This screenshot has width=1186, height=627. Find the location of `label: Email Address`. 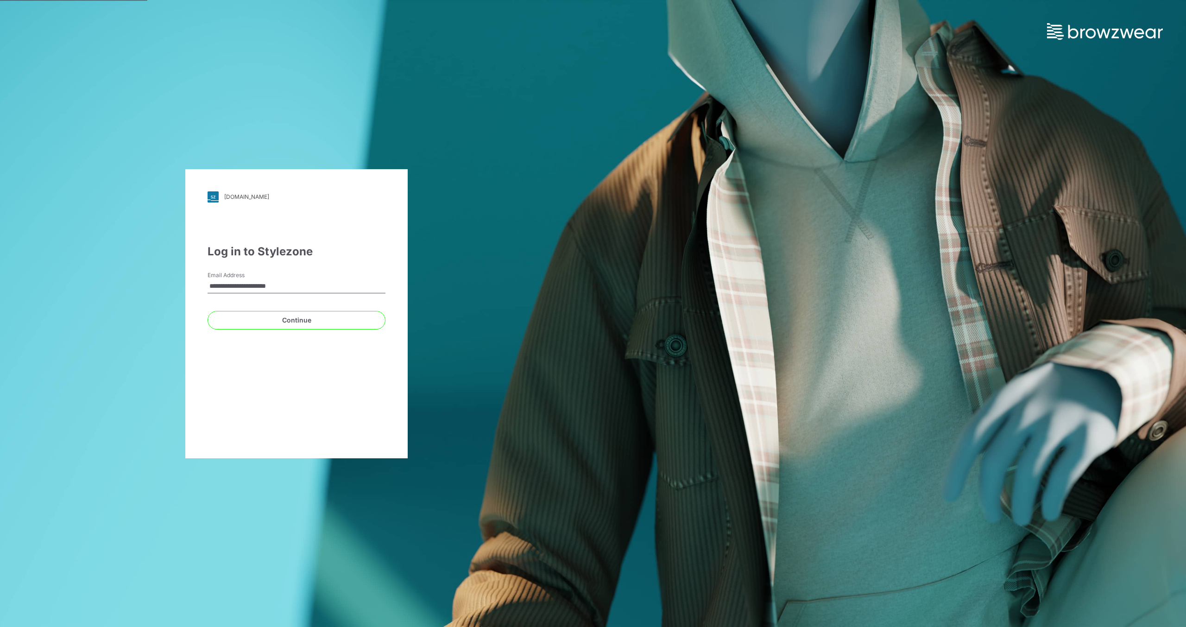

label: Email Address is located at coordinates (240, 275).